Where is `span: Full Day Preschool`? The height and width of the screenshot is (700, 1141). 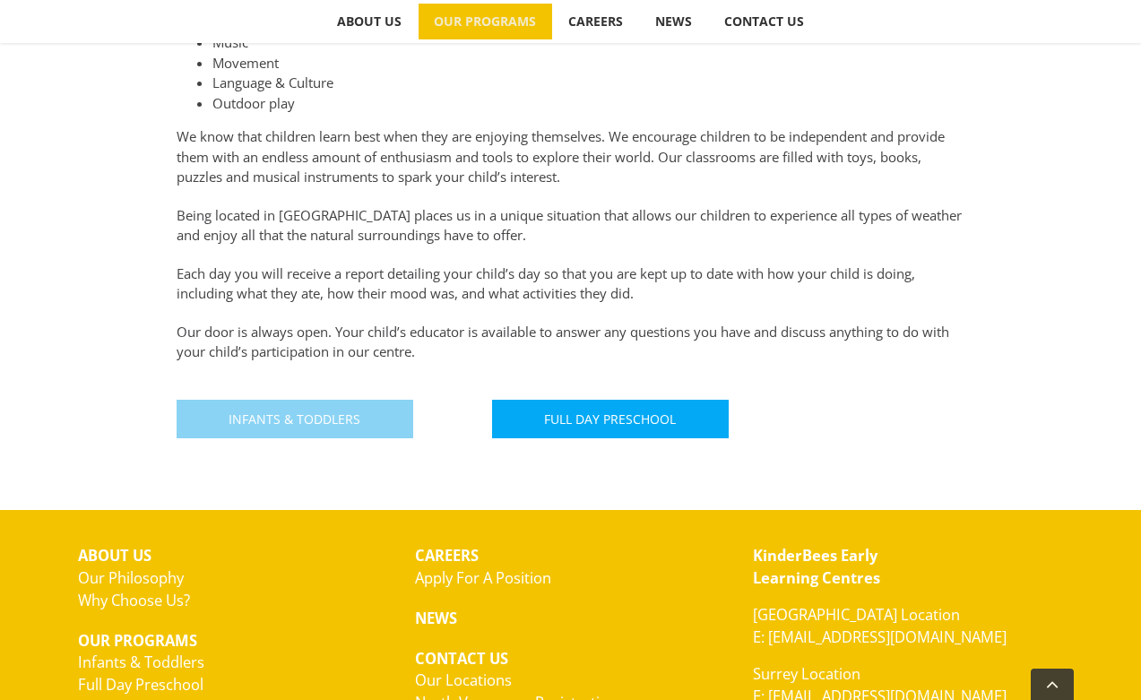
span: Full Day Preschool is located at coordinates (609, 419).